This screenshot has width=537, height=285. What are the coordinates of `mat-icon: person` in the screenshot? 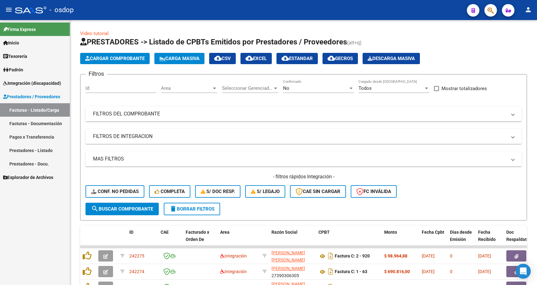 It's located at (528, 10).